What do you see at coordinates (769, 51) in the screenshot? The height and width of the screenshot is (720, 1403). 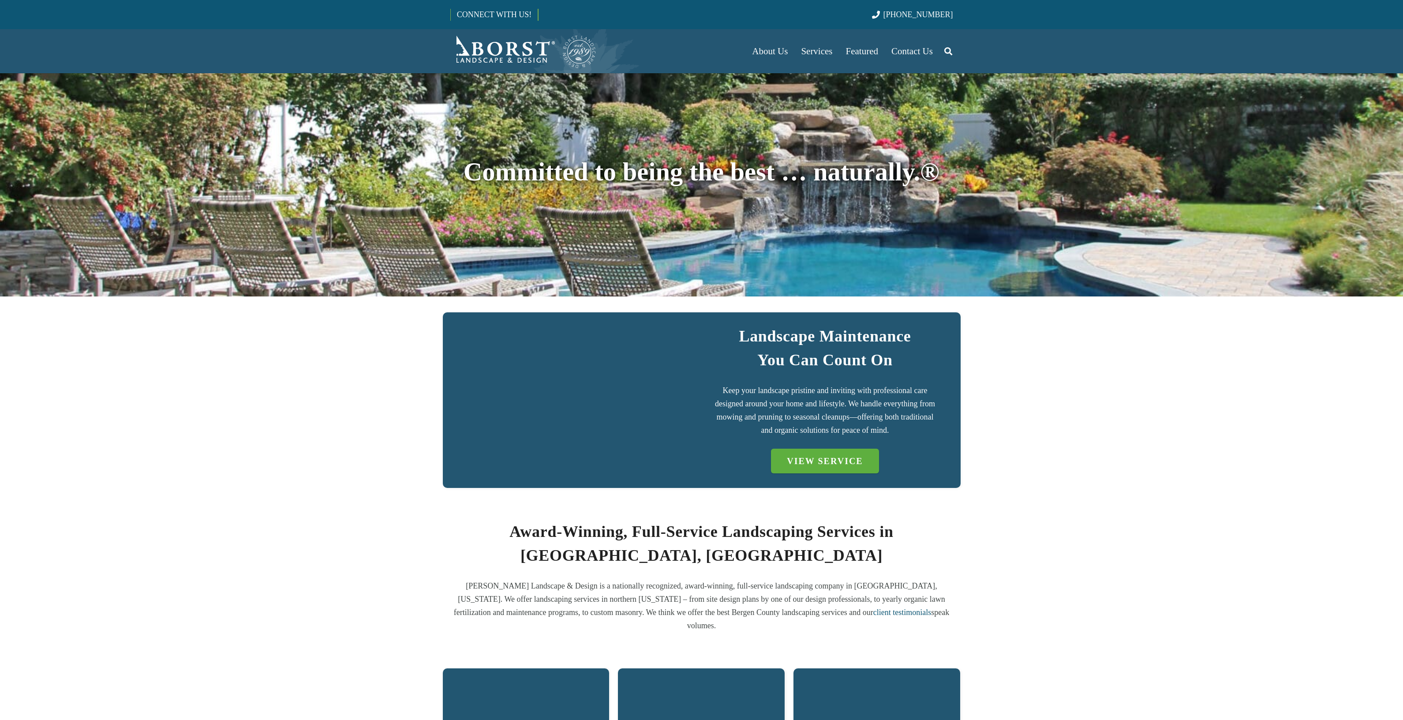 I see `a: About Us` at bounding box center [769, 51].